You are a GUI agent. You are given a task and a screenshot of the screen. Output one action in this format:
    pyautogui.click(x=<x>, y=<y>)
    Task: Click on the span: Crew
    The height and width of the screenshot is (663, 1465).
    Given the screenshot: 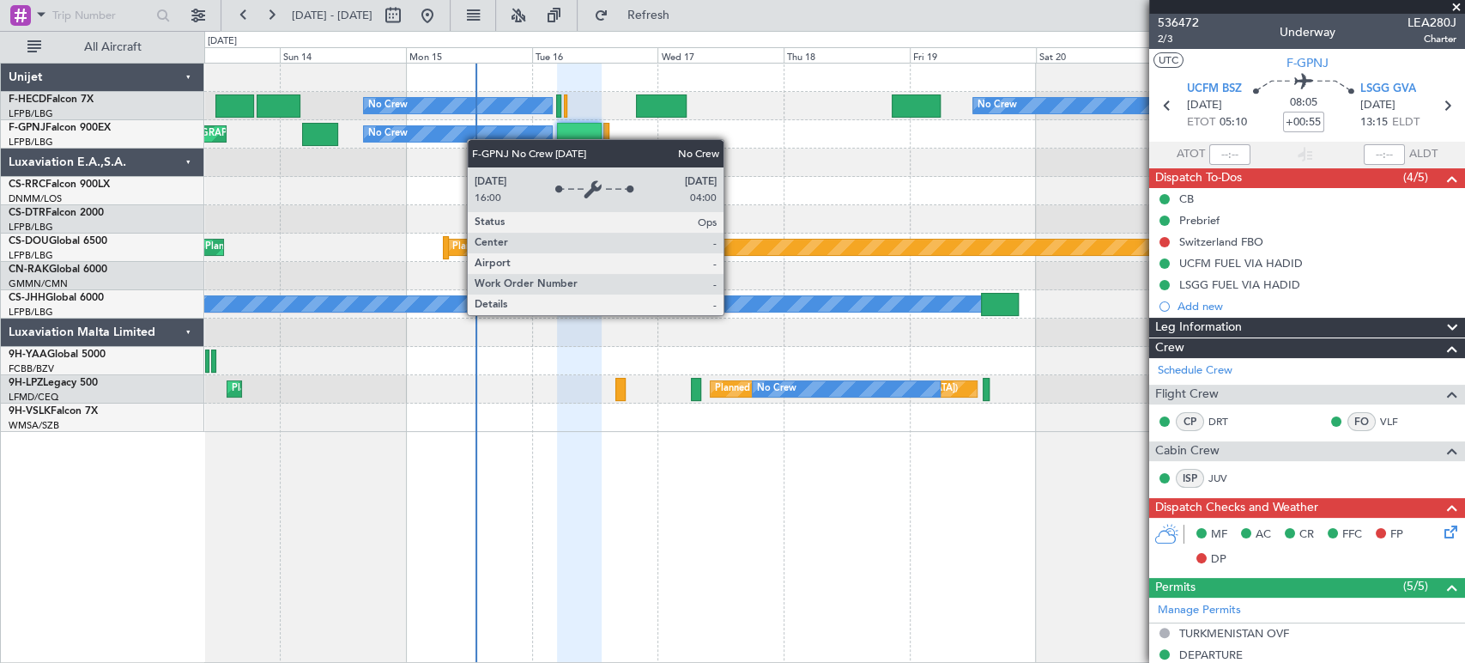 What is the action you would take?
    pyautogui.click(x=1170, y=348)
    